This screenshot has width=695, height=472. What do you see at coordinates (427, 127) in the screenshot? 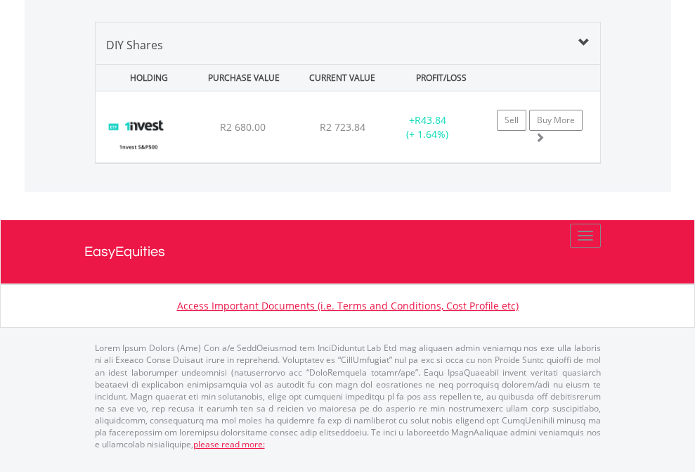
I see `div: + (+ 1.64%)` at bounding box center [427, 127].